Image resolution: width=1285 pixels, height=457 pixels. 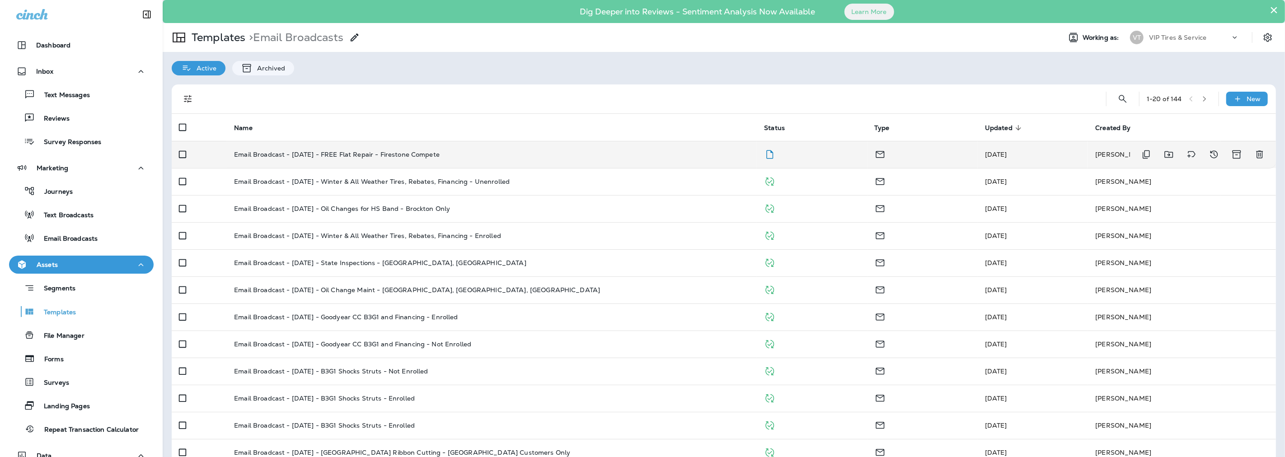 I want to click on p: VIP Tires & Service, so click(x=1178, y=38).